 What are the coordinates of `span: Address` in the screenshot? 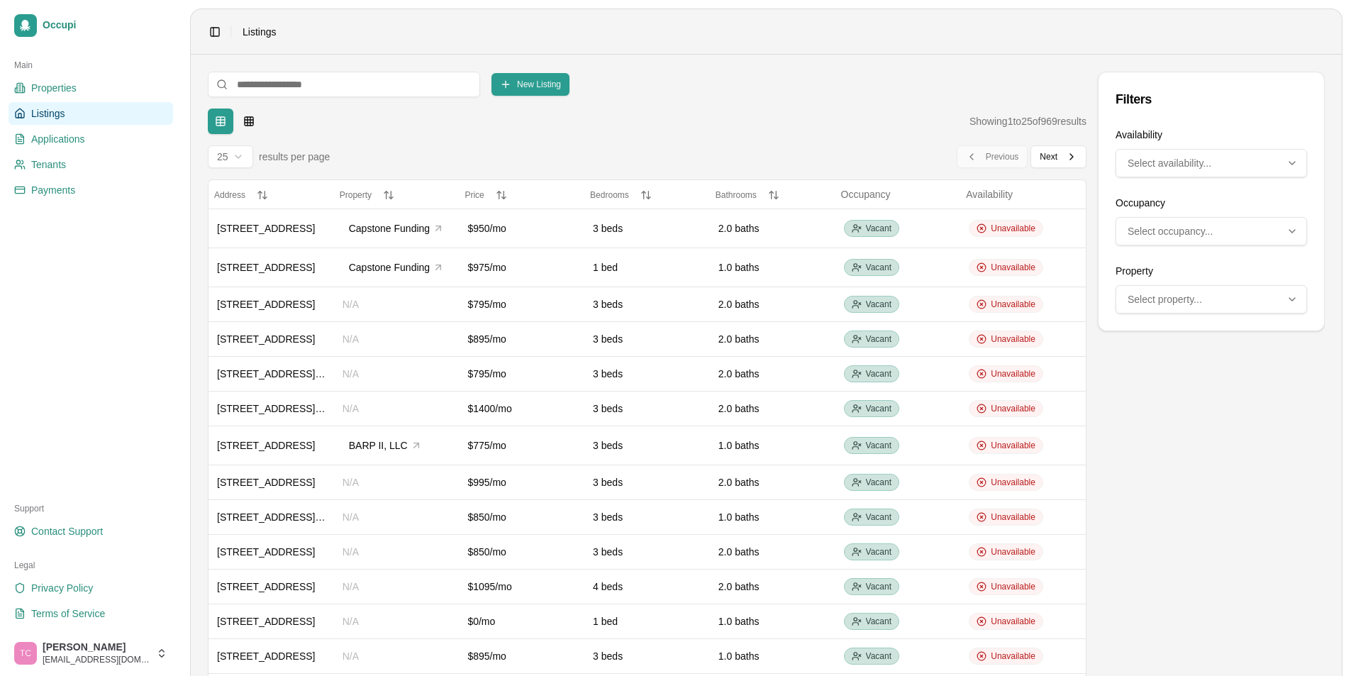 It's located at (230, 195).